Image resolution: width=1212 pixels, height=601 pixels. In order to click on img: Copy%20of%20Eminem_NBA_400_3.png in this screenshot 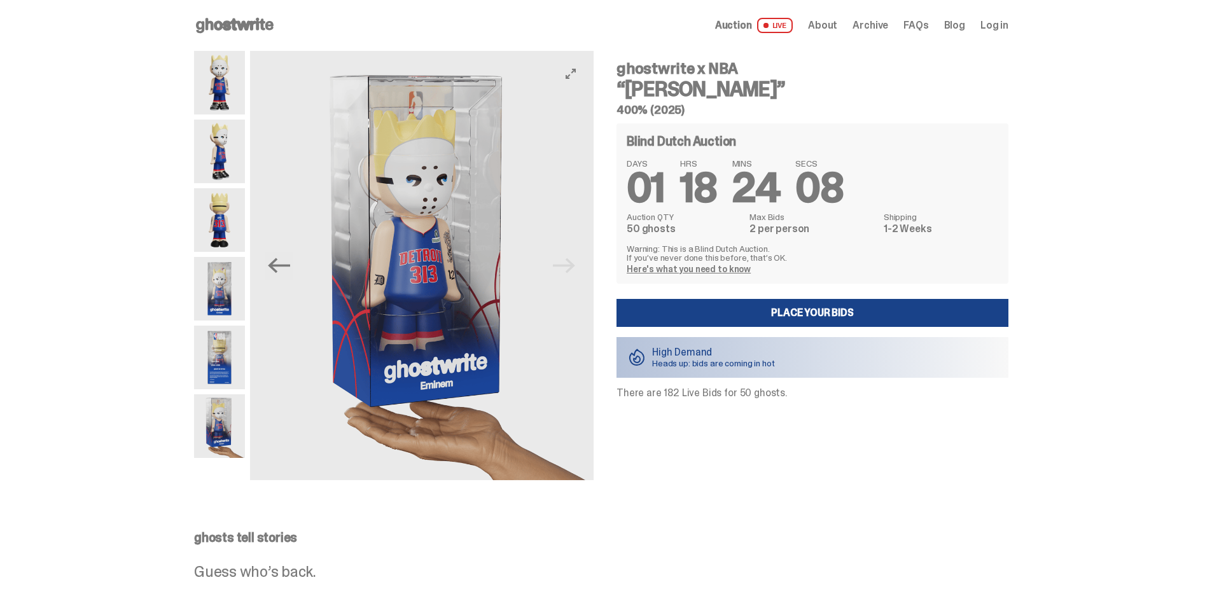, I will do `click(220, 151)`.